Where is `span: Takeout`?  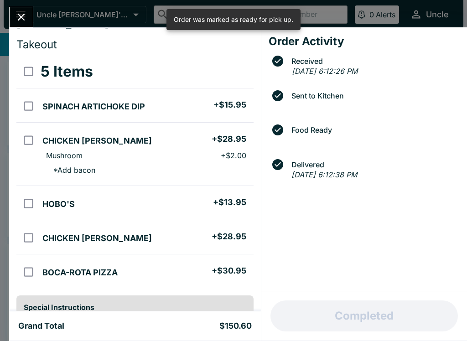
span: Takeout is located at coordinates (36, 44).